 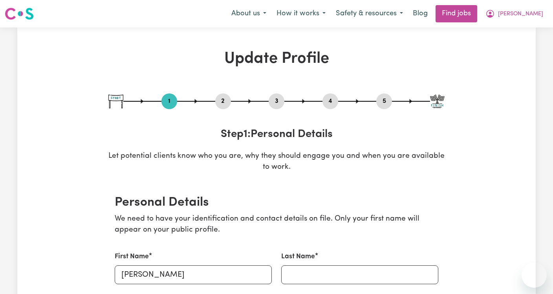 What do you see at coordinates (298, 257) in the screenshot?
I see `label: Last Name` at bounding box center [298, 257].